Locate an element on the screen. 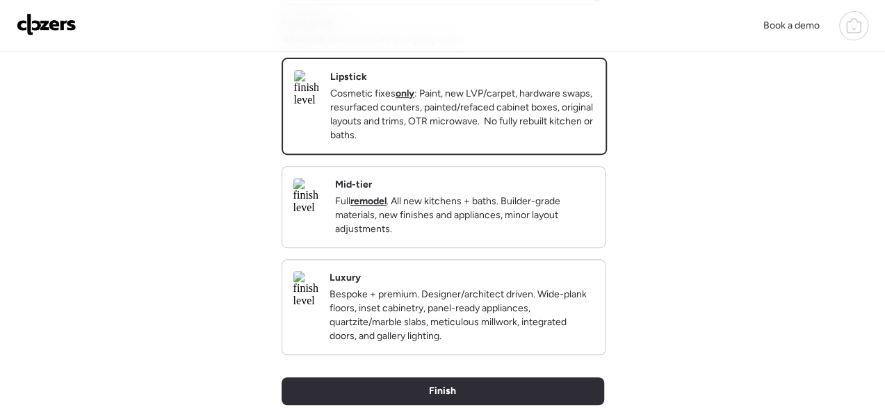 The image size is (885, 412). strong: remodel is located at coordinates (368, 201).